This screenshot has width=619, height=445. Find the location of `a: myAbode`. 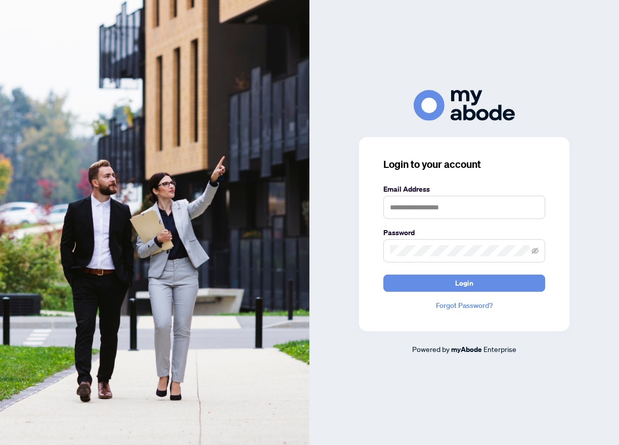

a: myAbode is located at coordinates (466, 349).